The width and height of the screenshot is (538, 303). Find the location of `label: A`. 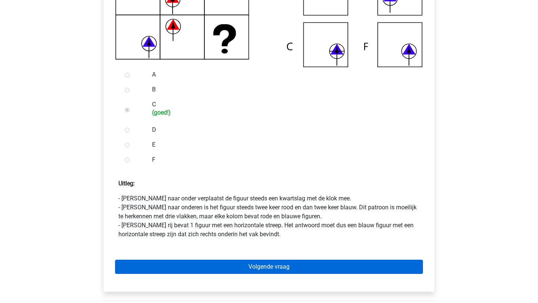

label: A is located at coordinates (281, 75).